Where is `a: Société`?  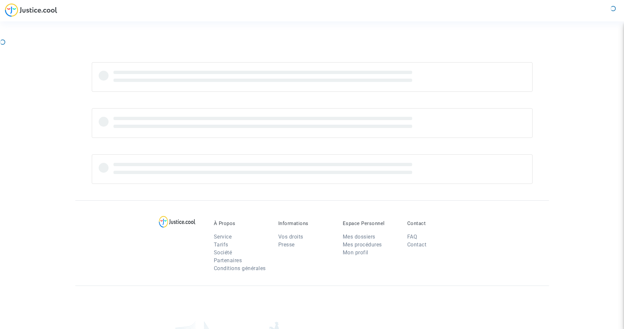 a: Société is located at coordinates (223, 252).